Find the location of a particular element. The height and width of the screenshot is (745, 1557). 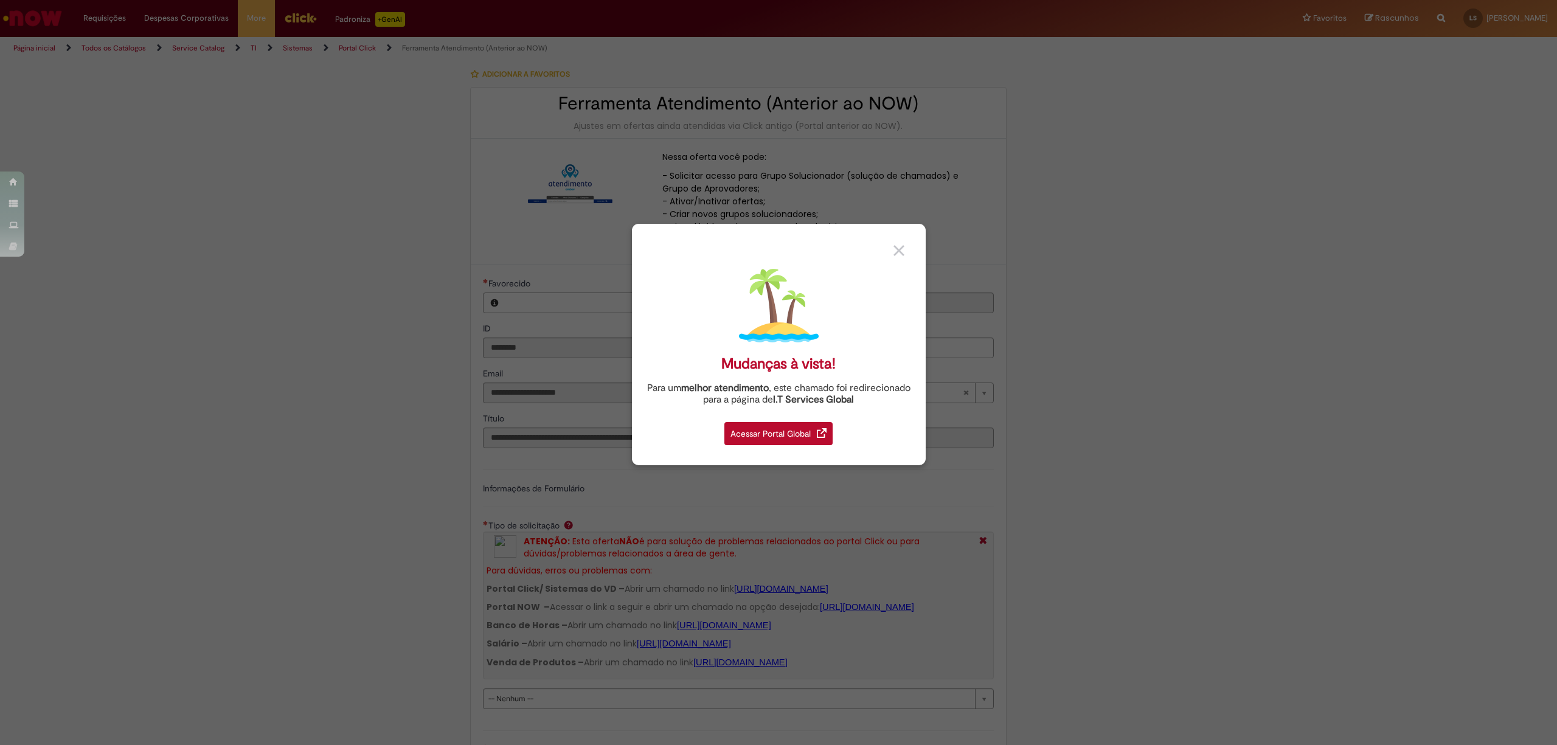

strong: melhor atendimento is located at coordinates (725, 388).